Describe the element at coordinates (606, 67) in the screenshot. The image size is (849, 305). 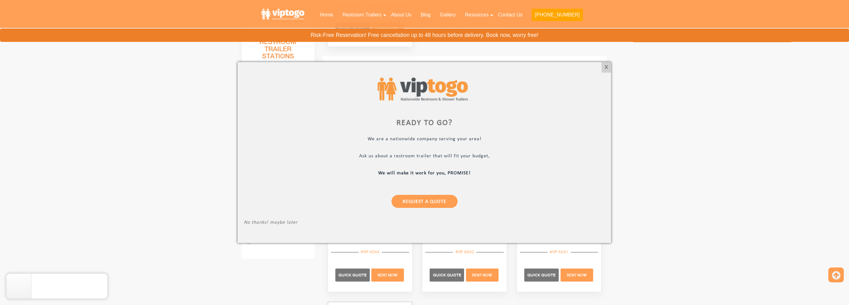
I see `div: X` at that location.